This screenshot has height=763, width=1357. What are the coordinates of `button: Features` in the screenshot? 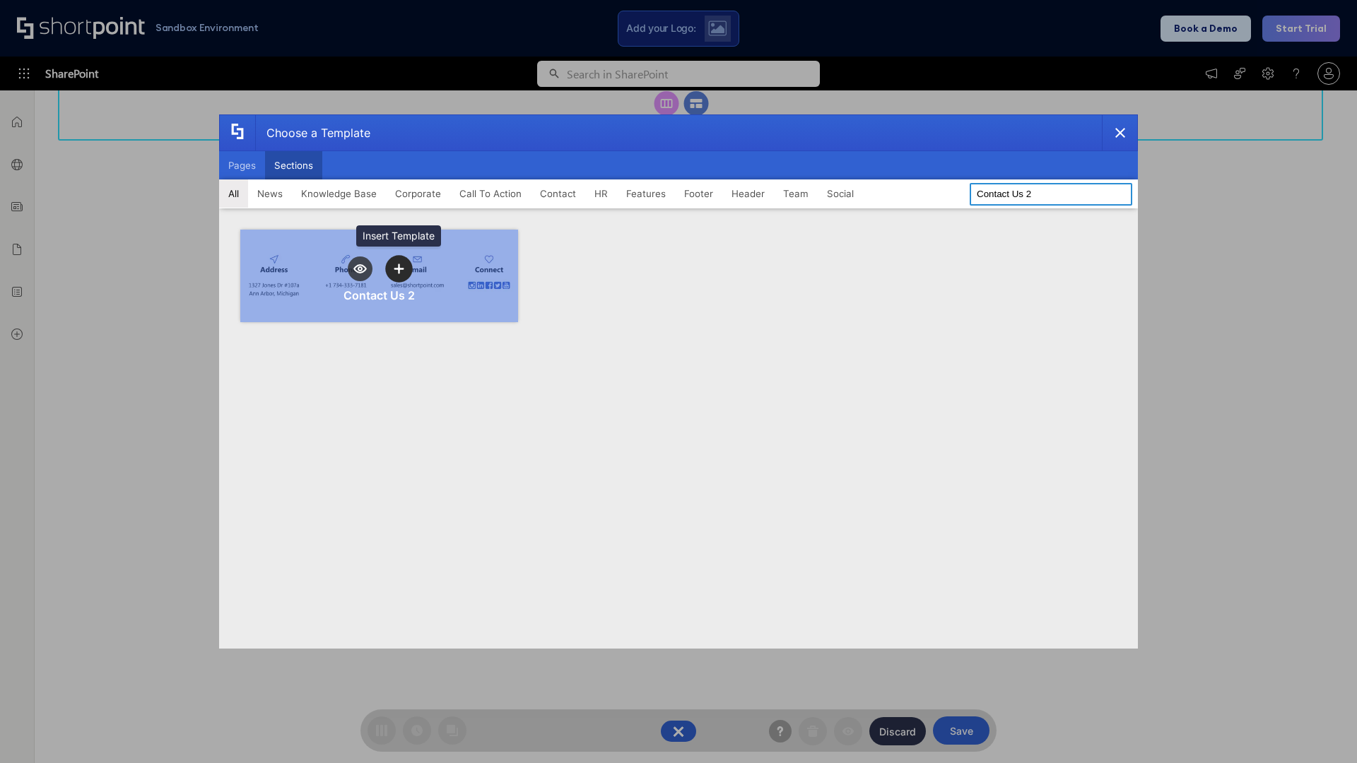 It's located at (646, 194).